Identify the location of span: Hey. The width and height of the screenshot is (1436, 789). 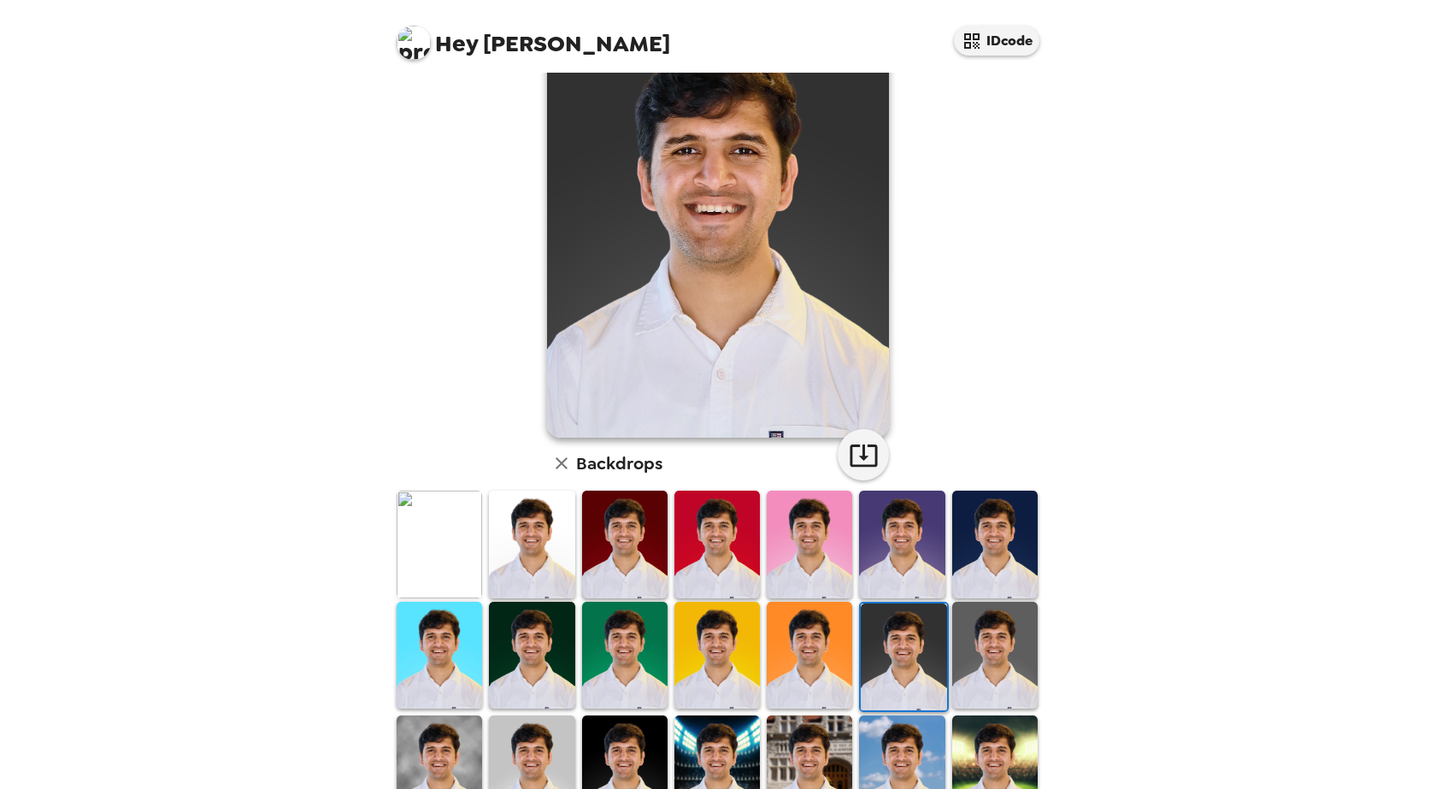
(457, 44).